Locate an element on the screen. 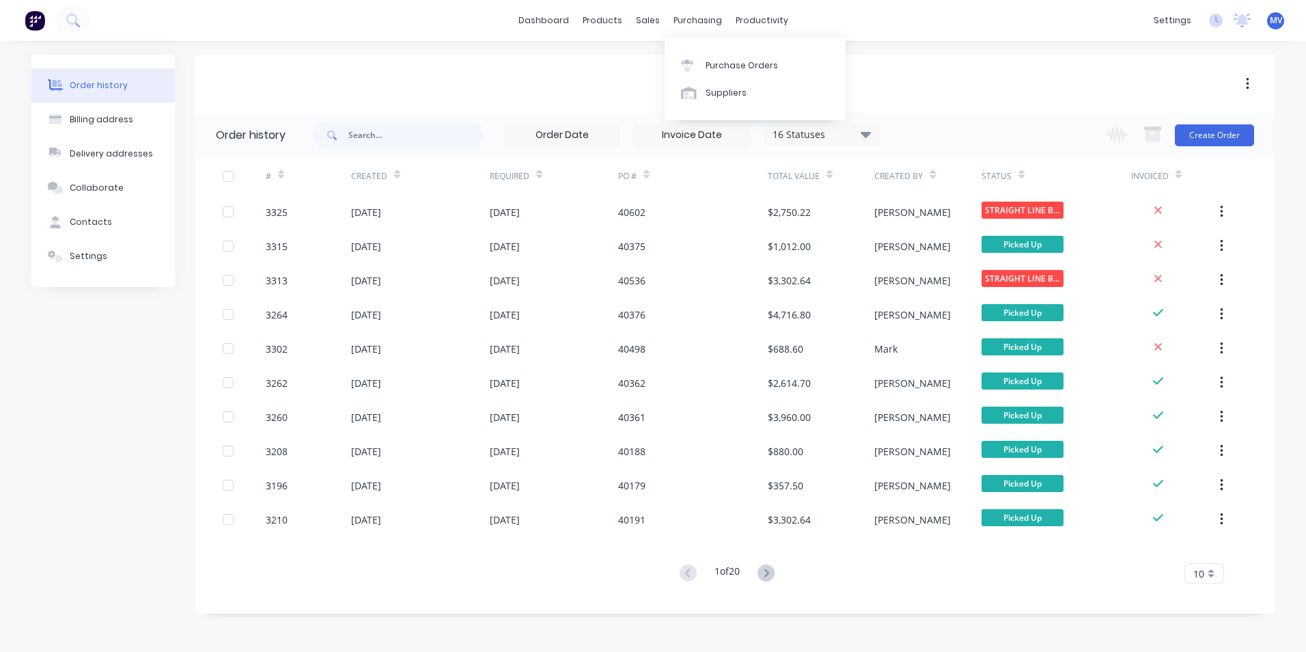 This screenshot has height=652, width=1306. span: 10 is located at coordinates (1199, 573).